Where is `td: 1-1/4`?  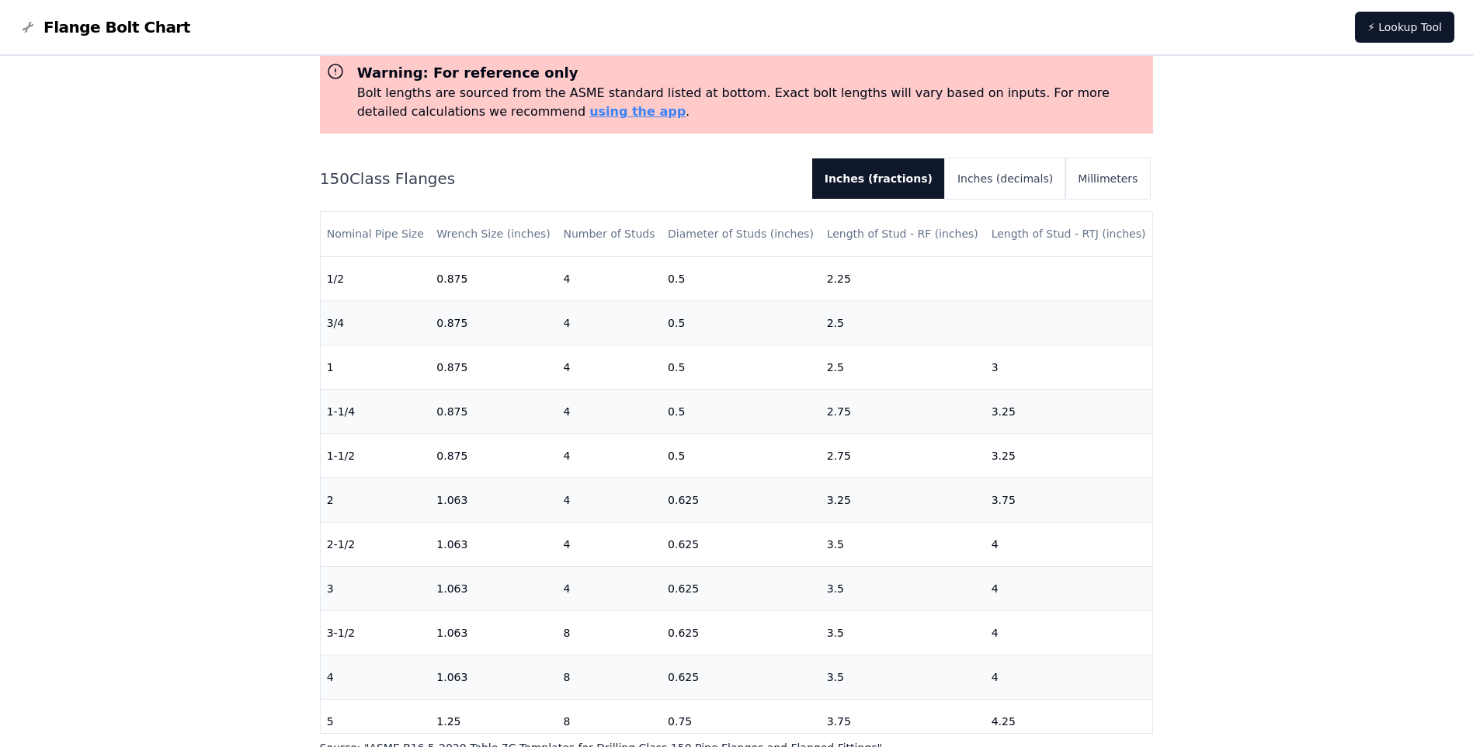 td: 1-1/4 is located at coordinates (376, 411).